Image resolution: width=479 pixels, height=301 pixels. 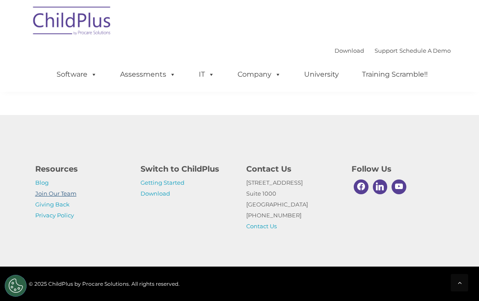 I want to click on a: Contact Us, so click(x=261, y=226).